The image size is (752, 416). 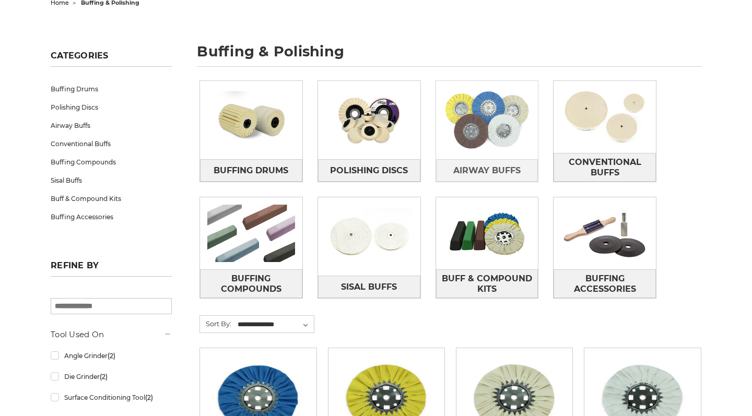 I want to click on img: Sisal Buffs, so click(x=369, y=237).